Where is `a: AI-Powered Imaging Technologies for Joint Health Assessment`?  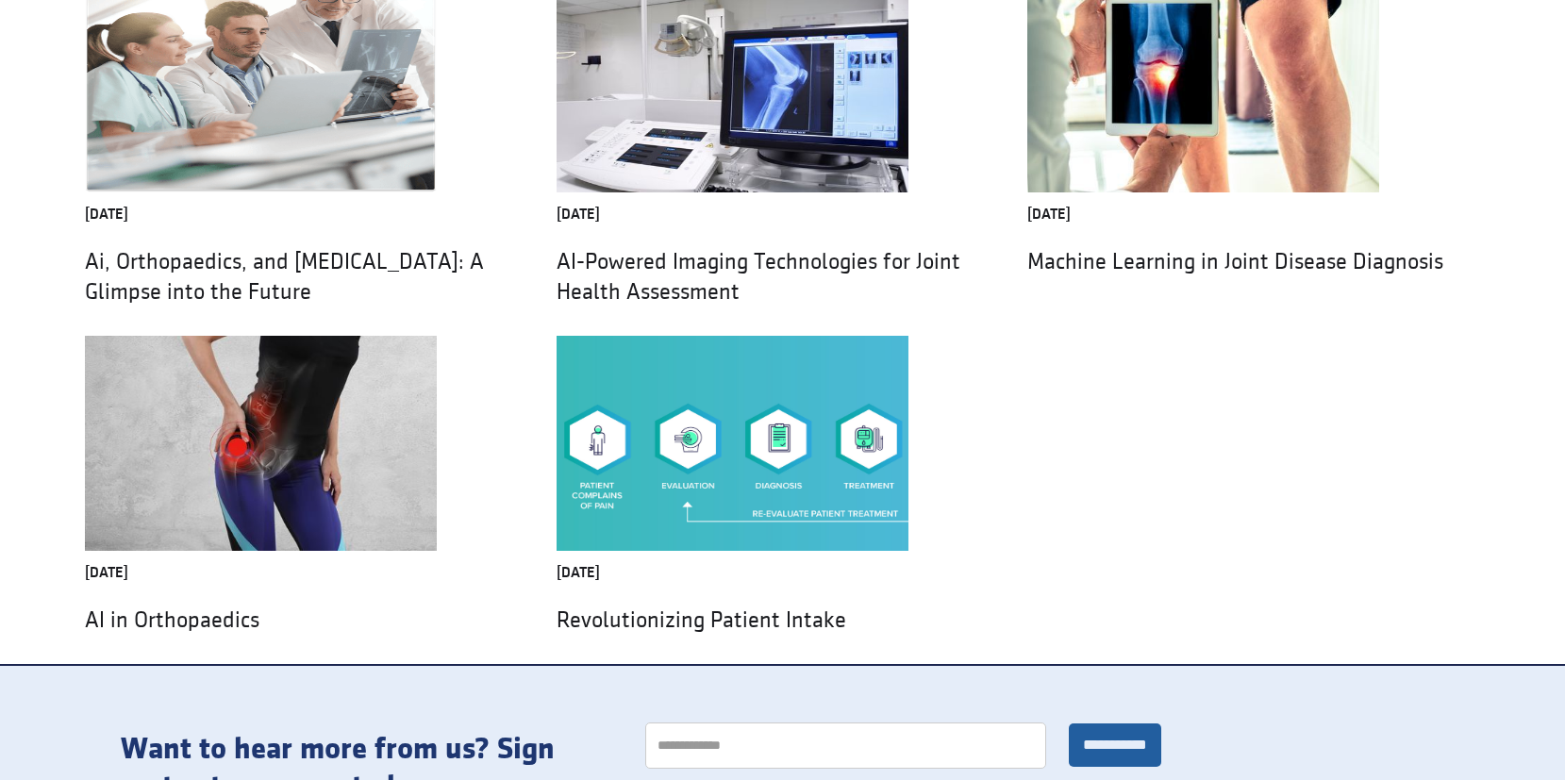 a: AI-Powered Imaging Technologies for Joint Health Assessment is located at coordinates (783, 277).